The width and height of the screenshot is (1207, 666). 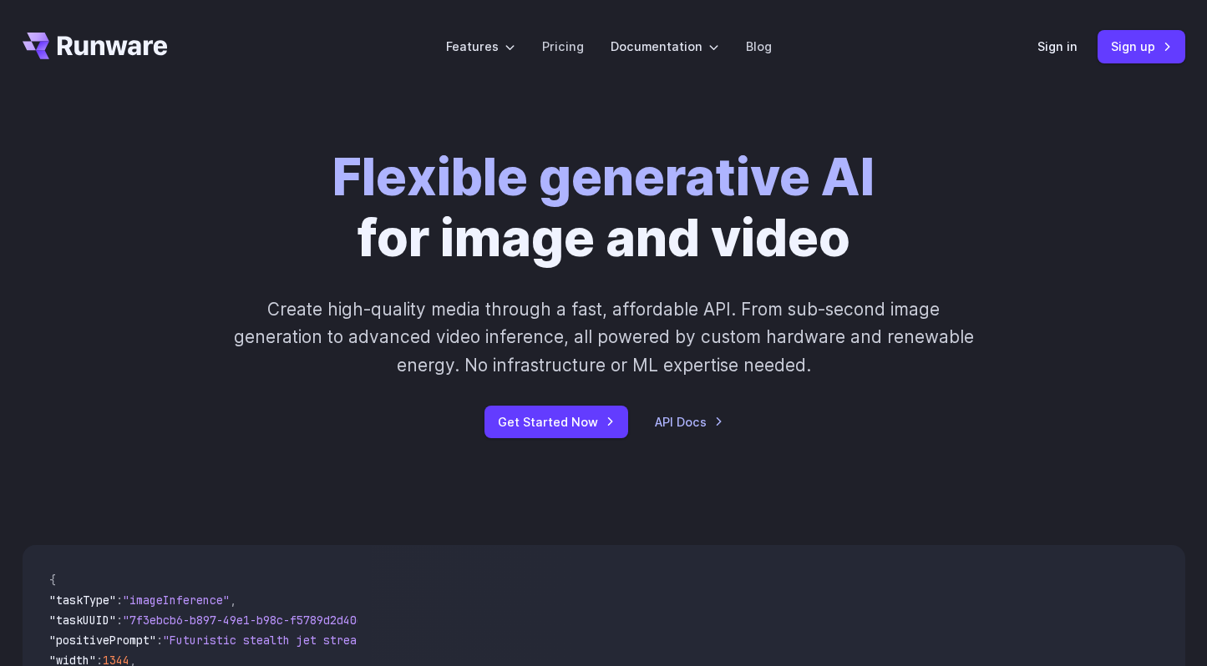 What do you see at coordinates (83, 620) in the screenshot?
I see `span: "taskUUID"` at bounding box center [83, 620].